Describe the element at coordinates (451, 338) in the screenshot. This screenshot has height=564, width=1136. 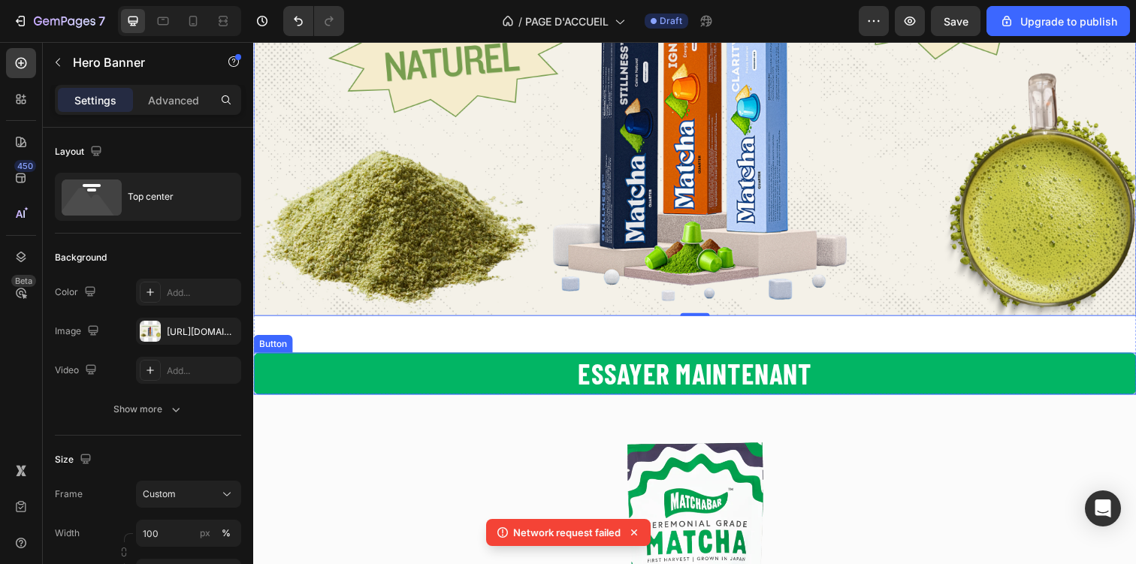
I see `p: Essayer maintenant` at that location.